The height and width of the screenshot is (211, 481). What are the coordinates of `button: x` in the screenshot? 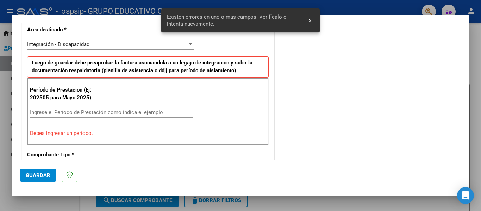 It's located at (310, 20).